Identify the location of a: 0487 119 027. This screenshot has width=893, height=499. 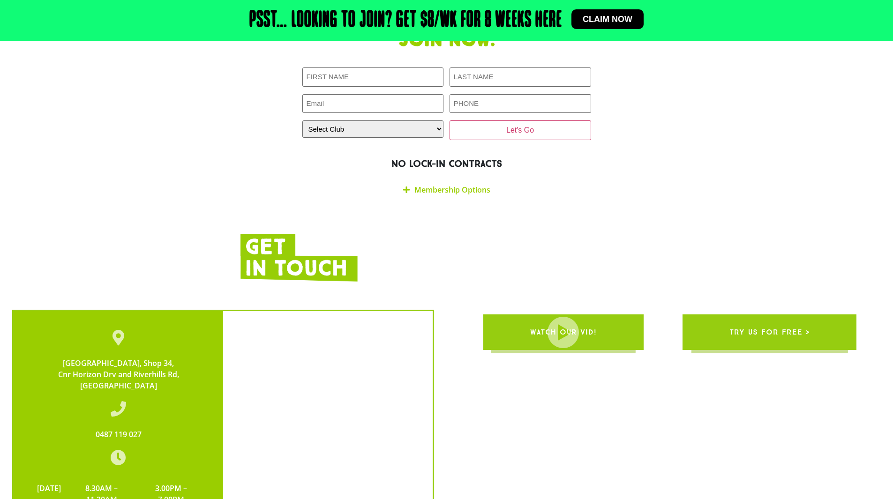
(119, 434).